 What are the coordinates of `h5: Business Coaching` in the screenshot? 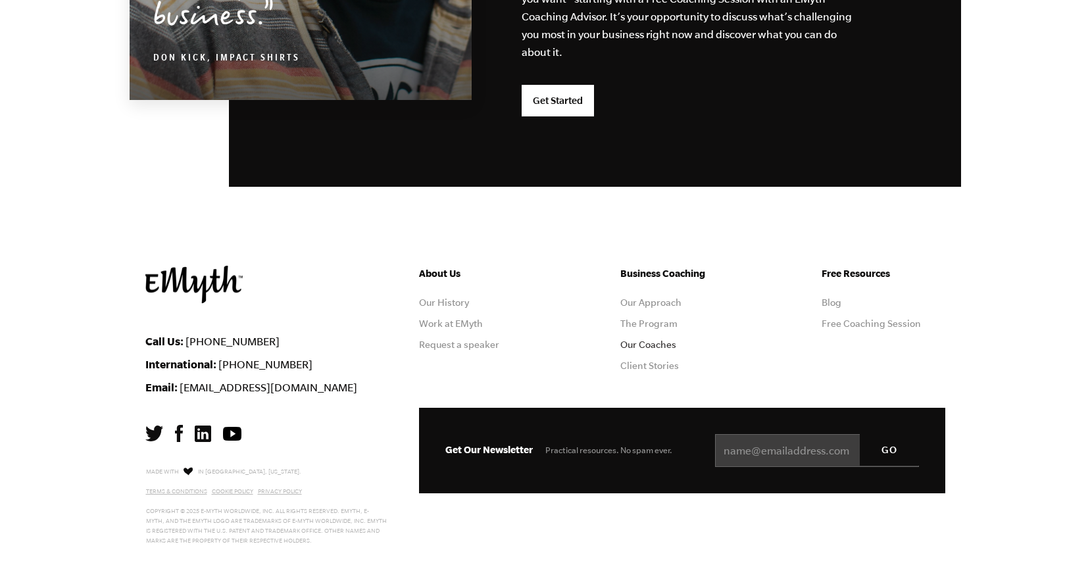 It's located at (682, 274).